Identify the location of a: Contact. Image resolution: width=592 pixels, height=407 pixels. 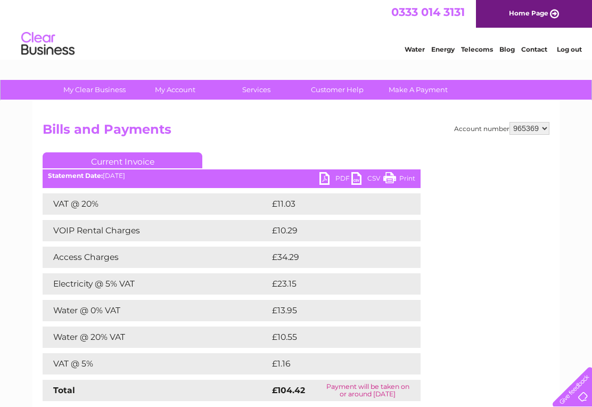
(534, 49).